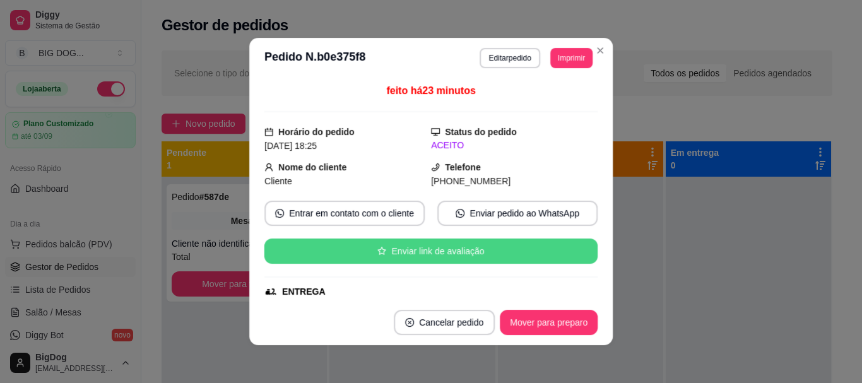  Describe the element at coordinates (571, 58) in the screenshot. I see `button: Imprimir` at that location.